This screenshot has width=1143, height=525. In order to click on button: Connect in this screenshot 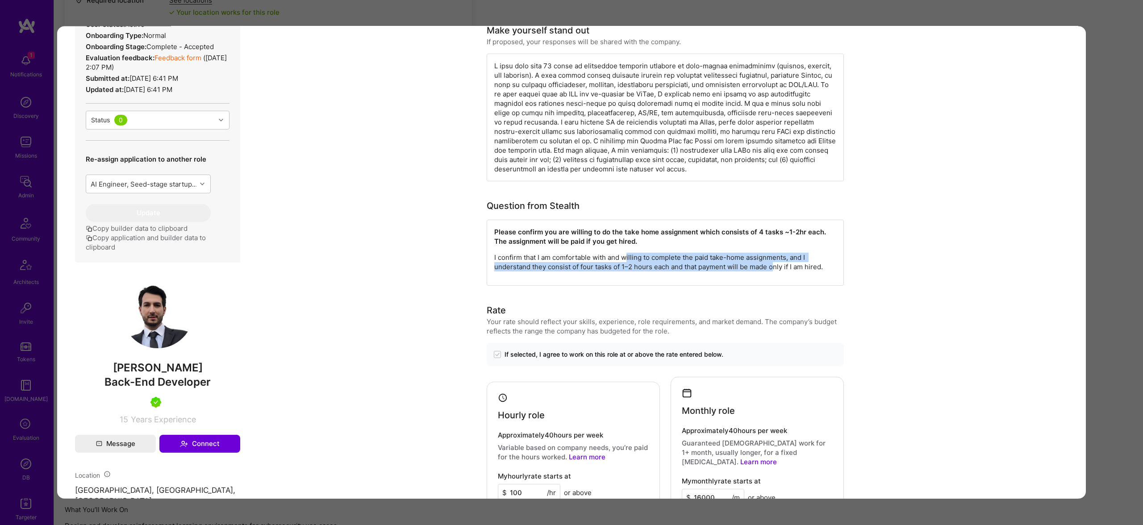, I will do `click(200, 444)`.